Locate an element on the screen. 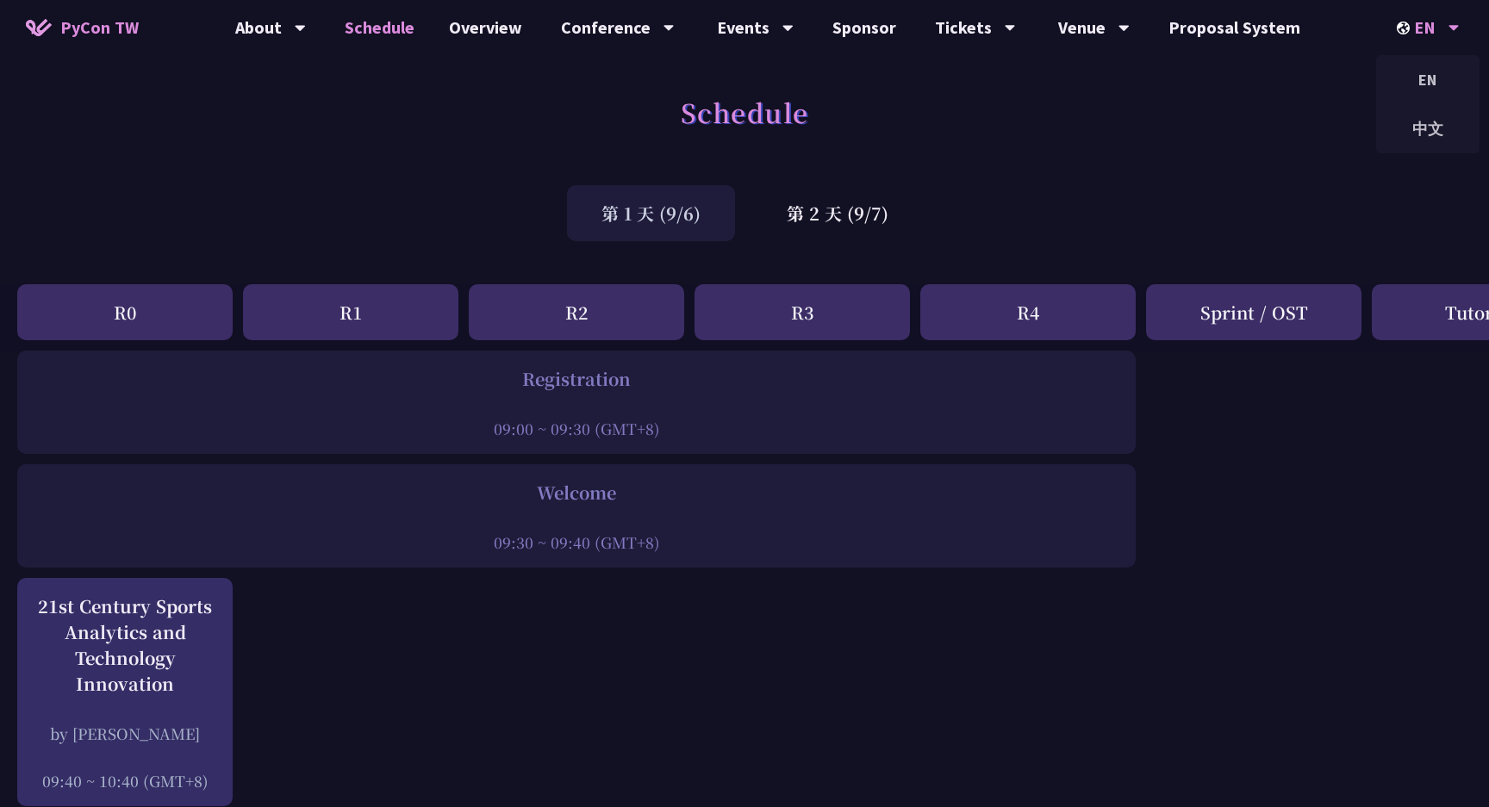  div: Registration is located at coordinates (576, 379).